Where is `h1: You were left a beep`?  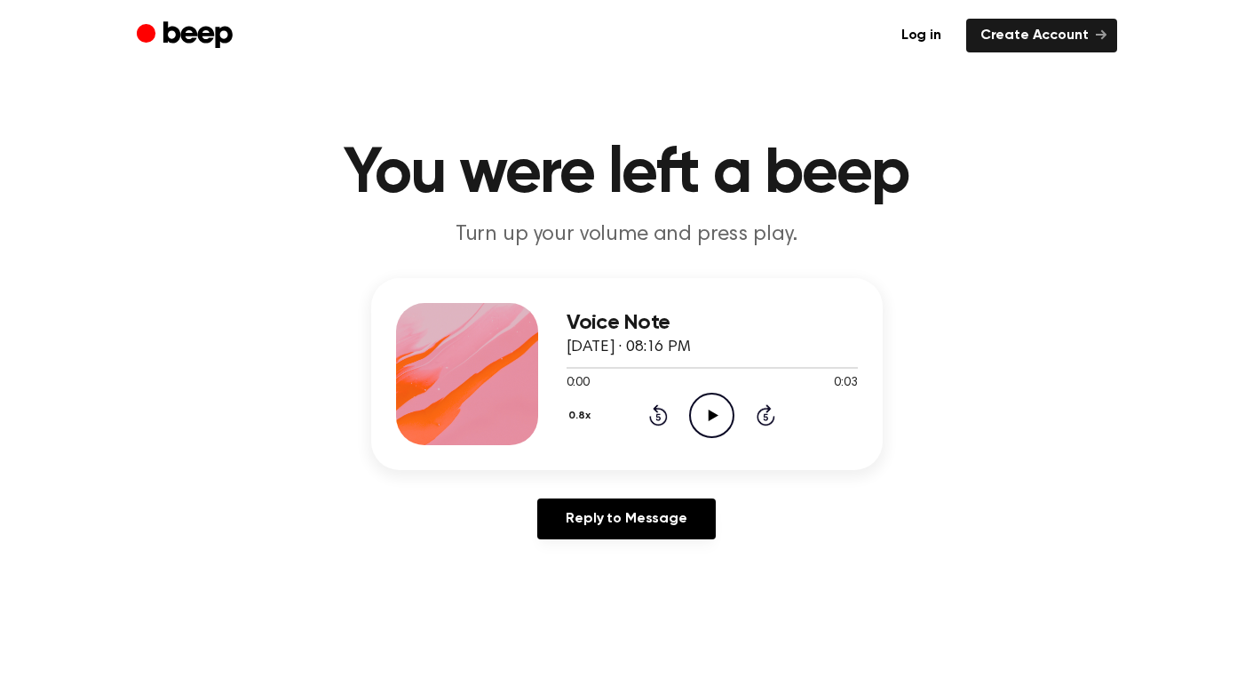 h1: You were left a beep is located at coordinates (627, 174).